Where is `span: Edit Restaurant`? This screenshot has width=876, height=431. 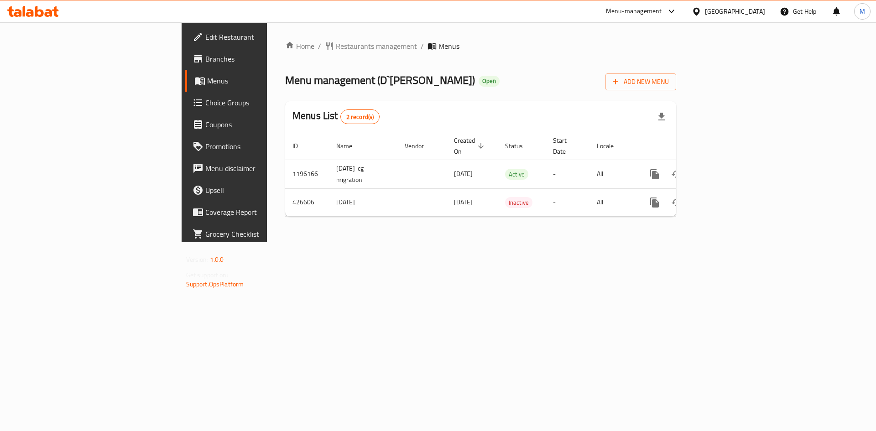 span: Edit Restaurant is located at coordinates (263, 37).